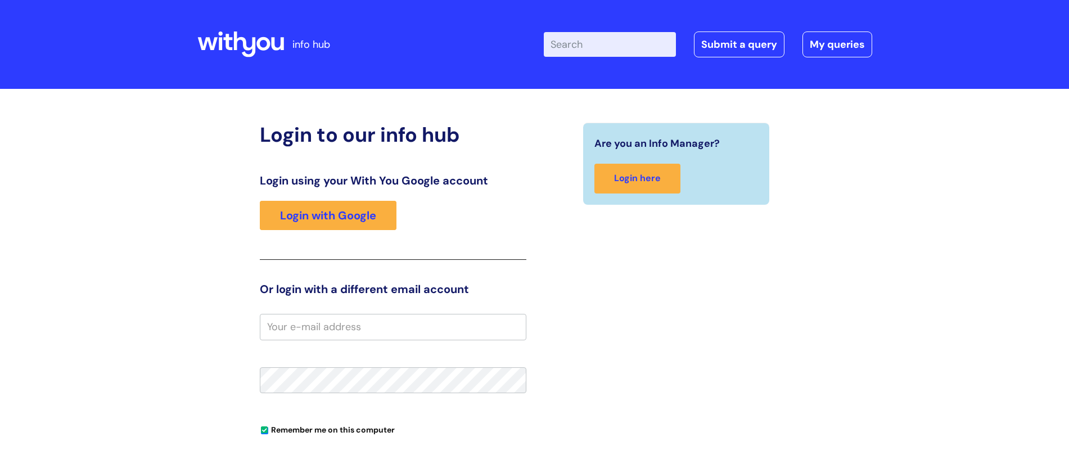 This screenshot has width=1069, height=459. Describe the element at coordinates (311, 44) in the screenshot. I see `p: info hub` at that location.